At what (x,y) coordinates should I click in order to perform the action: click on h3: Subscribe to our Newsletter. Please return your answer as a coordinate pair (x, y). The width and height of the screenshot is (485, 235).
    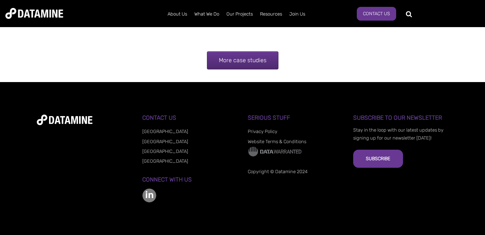
    Looking at the image, I should click on (401, 118).